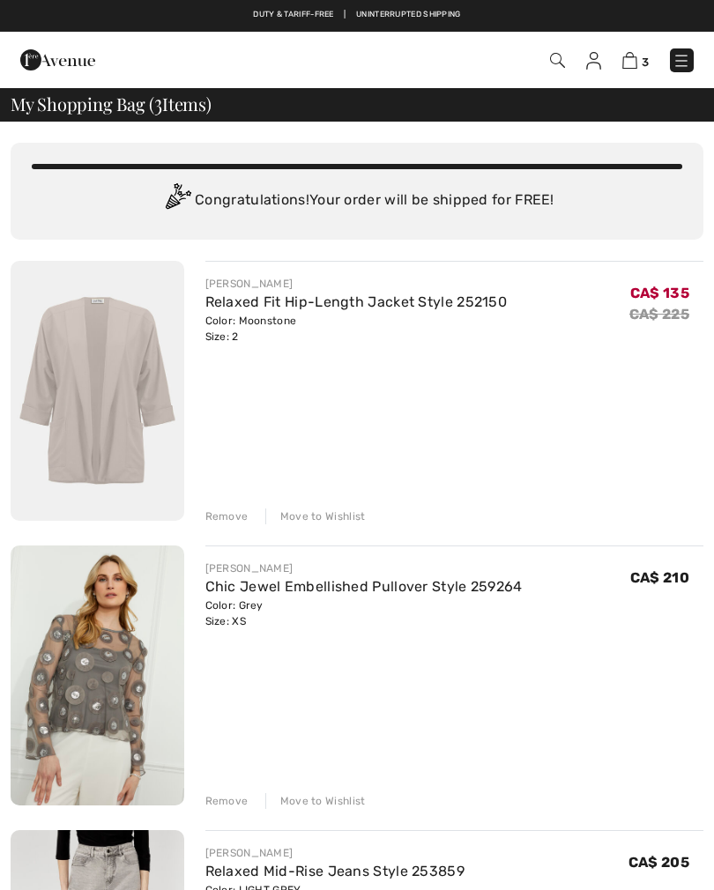 The image size is (714, 890). What do you see at coordinates (97, 390) in the screenshot?
I see `img: Relaxed Fit Hip-Length Jacket Style 252150` at bounding box center [97, 390].